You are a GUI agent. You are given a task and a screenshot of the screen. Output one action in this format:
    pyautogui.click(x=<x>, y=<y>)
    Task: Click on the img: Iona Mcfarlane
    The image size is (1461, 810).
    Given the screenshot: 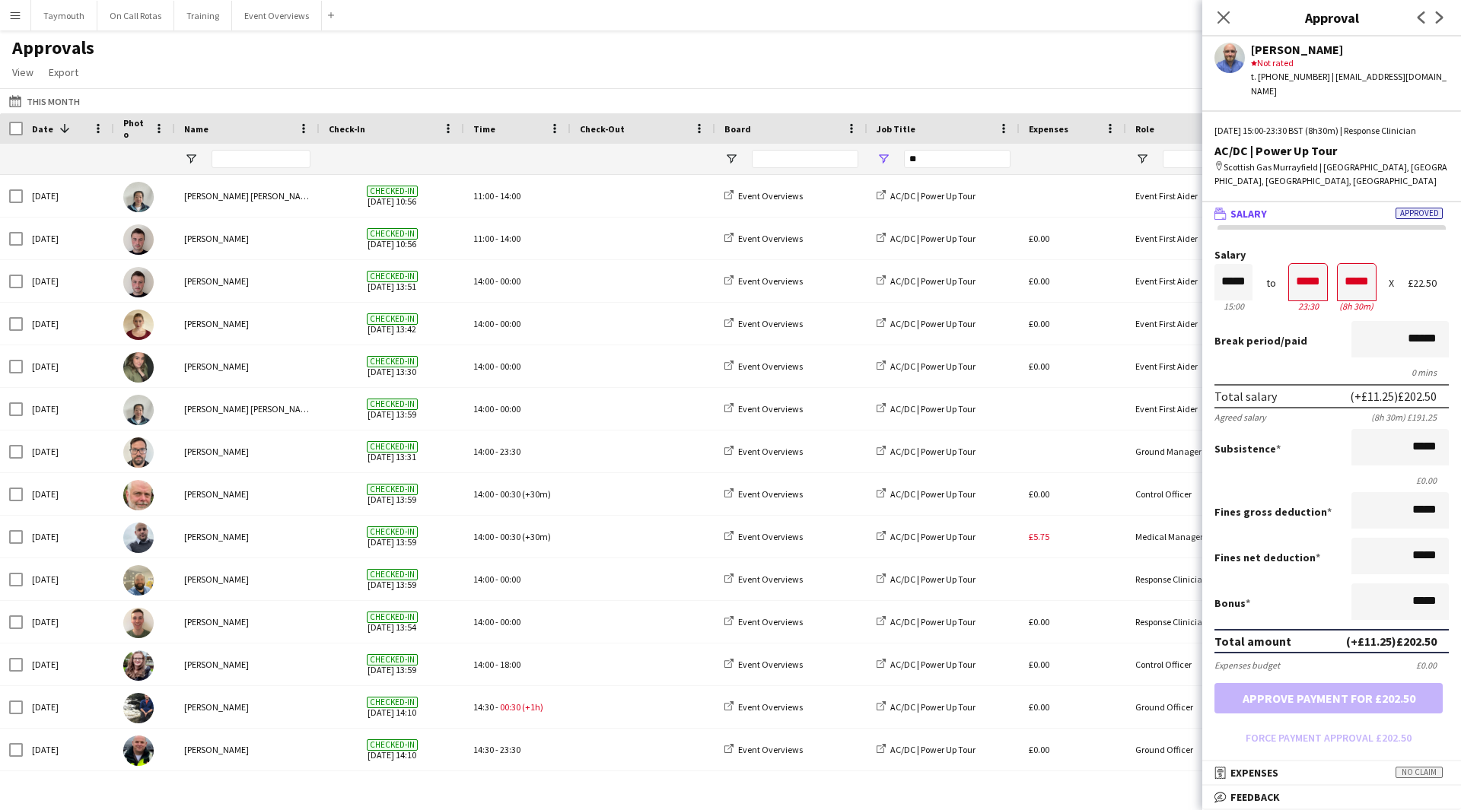 What is the action you would take?
    pyautogui.click(x=138, y=325)
    